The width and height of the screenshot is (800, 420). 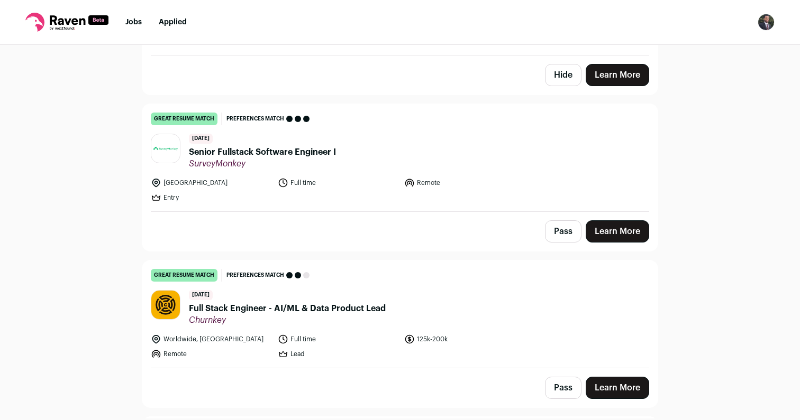 What do you see at coordinates (464, 340) in the screenshot?
I see `li: 125k-200k` at bounding box center [464, 340].